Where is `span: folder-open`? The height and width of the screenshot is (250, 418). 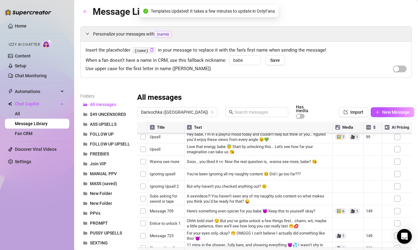 span: folder-open is located at coordinates (85, 104).